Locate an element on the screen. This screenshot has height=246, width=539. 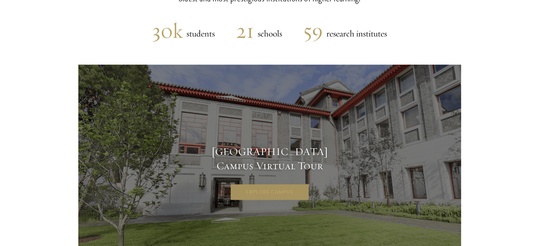
h2: 30k is located at coordinates (167, 31).